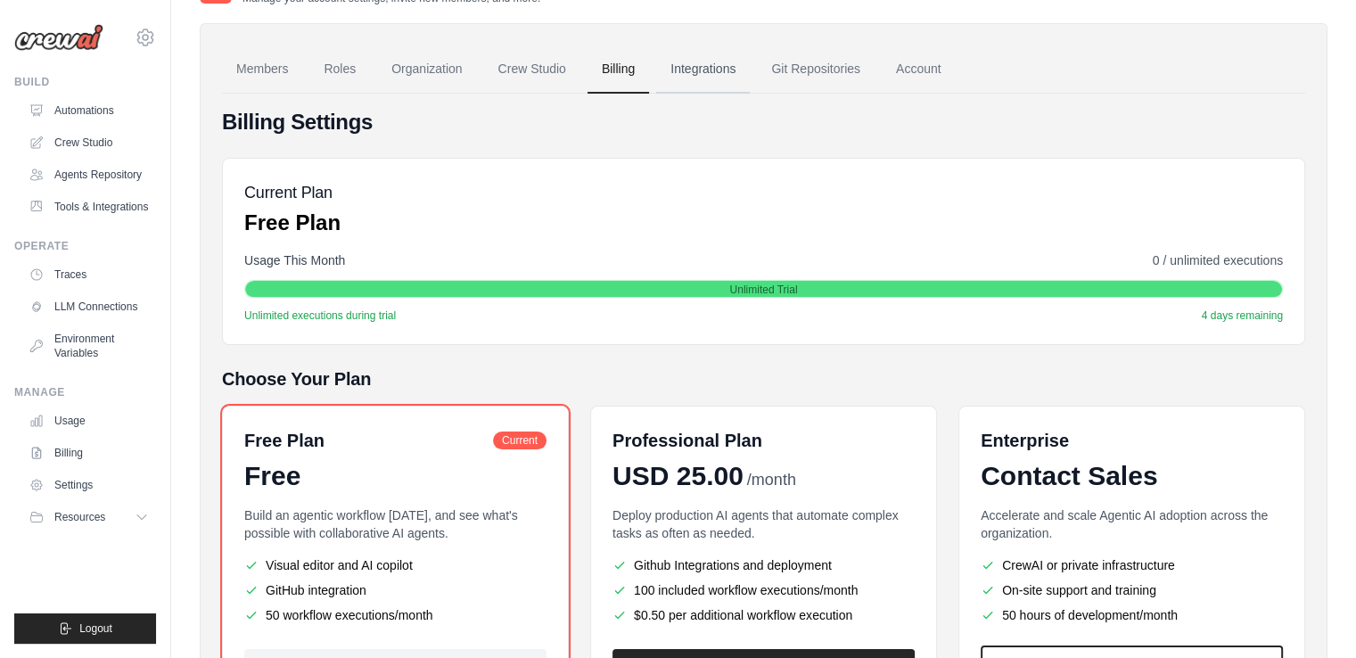 The image size is (1356, 658). Describe the element at coordinates (292, 223) in the screenshot. I see `p: Free Plan` at that location.